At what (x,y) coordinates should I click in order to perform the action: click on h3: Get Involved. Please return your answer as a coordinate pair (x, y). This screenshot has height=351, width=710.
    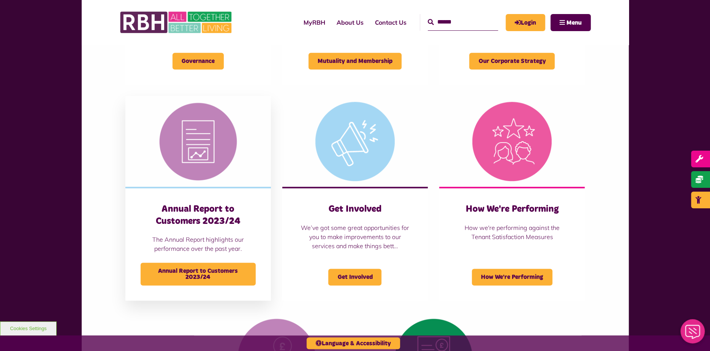
    Looking at the image, I should click on (355, 209).